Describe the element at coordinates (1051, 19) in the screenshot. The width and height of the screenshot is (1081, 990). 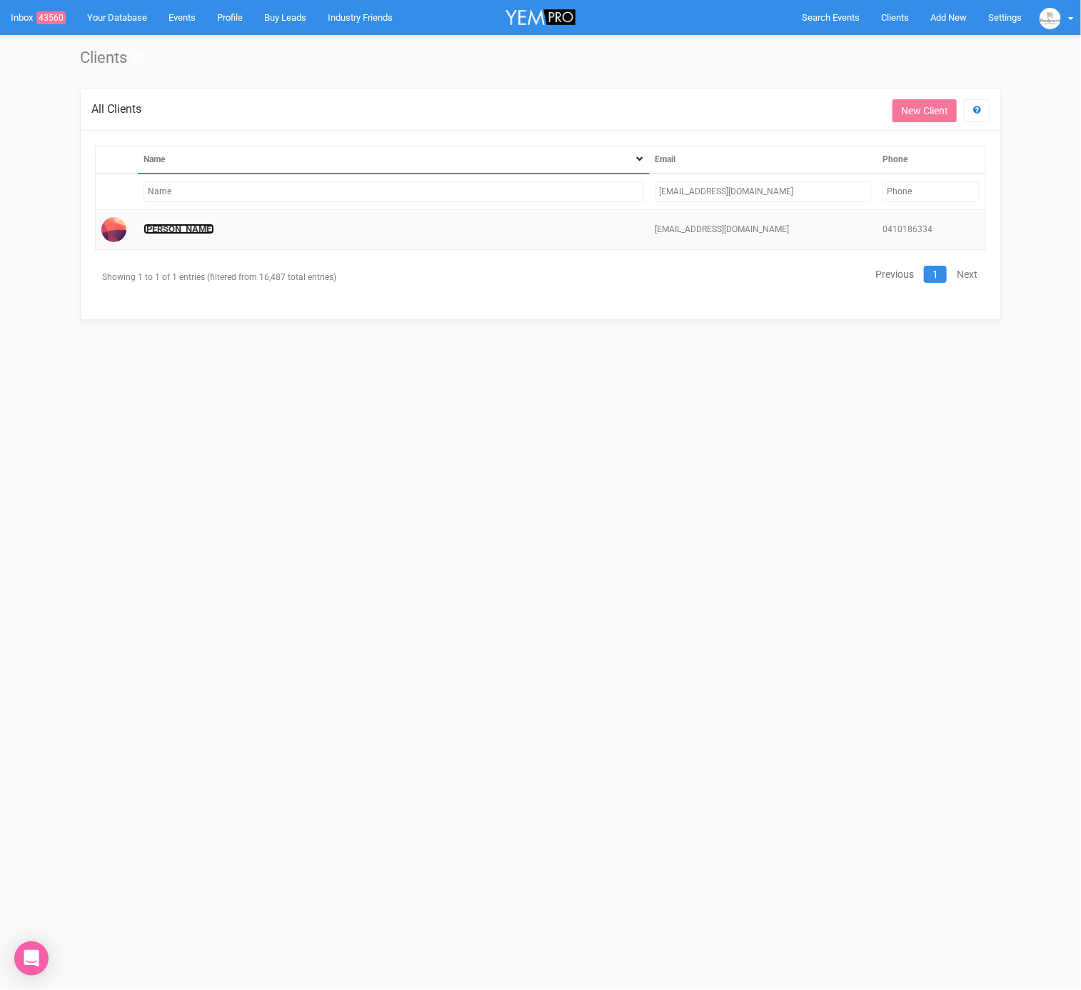
I see `img: BGLogo.jpg` at that location.